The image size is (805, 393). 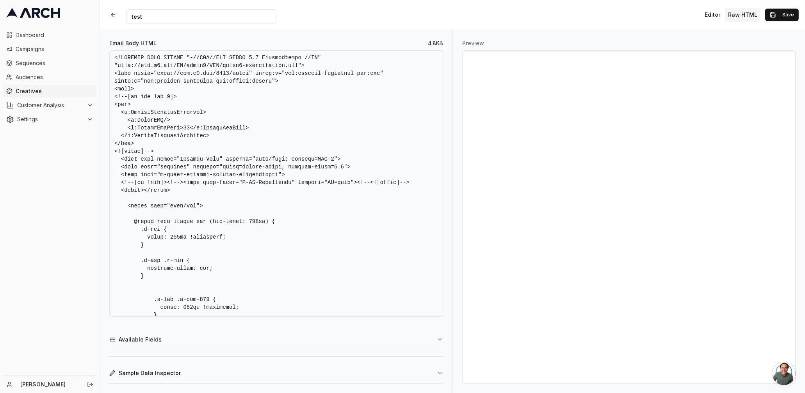 I want to click on a: Dashboard, so click(x=50, y=35).